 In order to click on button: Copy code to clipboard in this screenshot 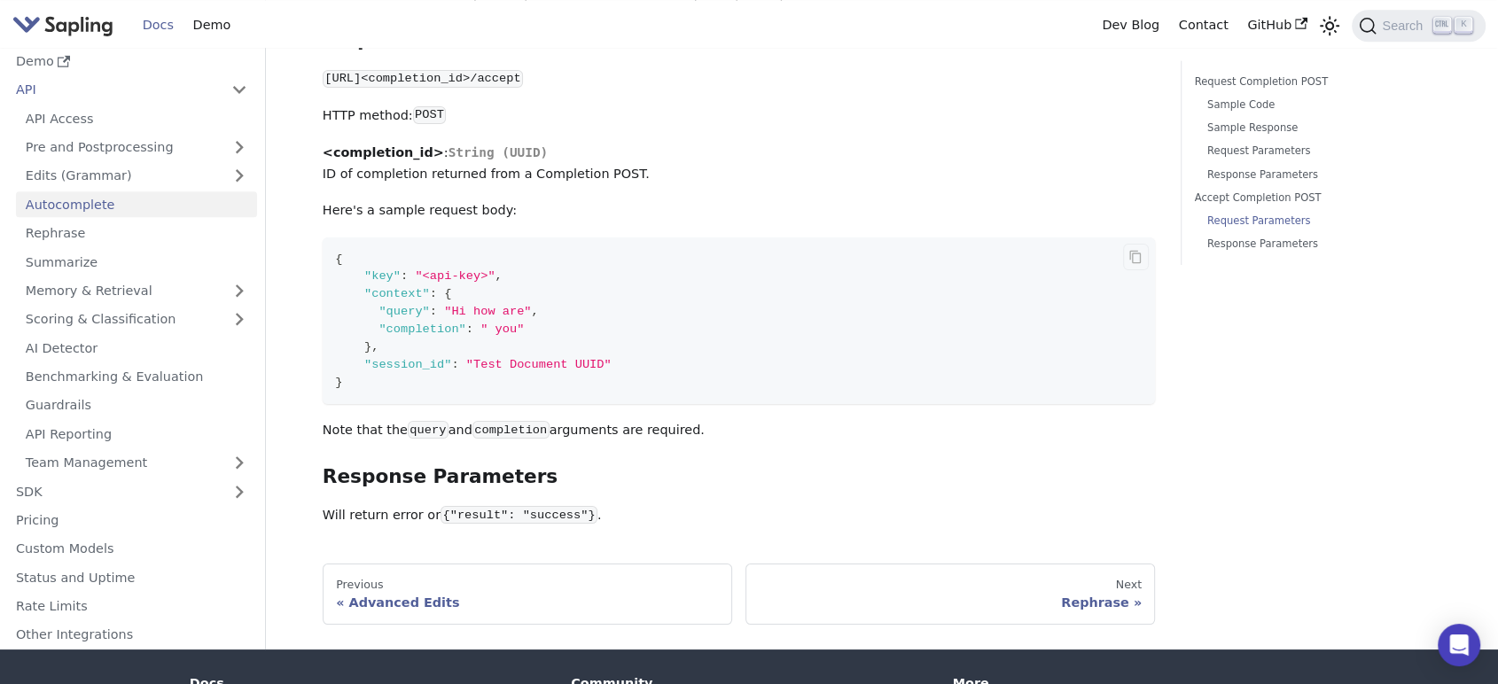, I will do `click(1136, 257)`.